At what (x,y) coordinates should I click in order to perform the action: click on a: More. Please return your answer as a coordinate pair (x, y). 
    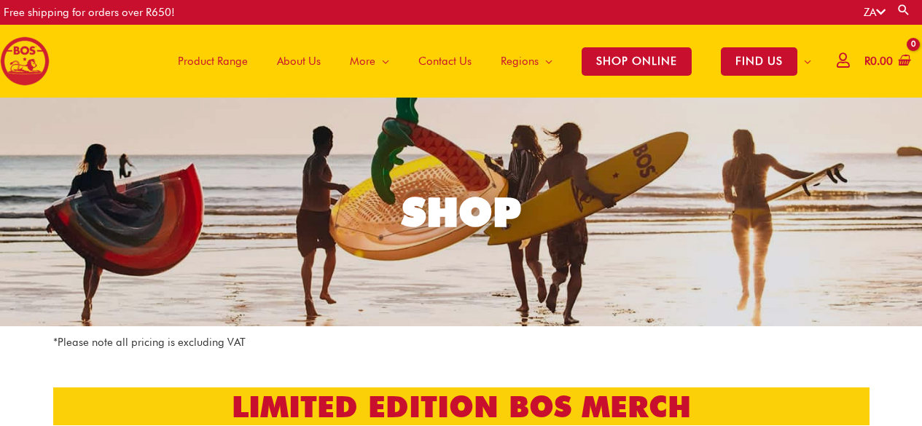
    Looking at the image, I should click on (369, 61).